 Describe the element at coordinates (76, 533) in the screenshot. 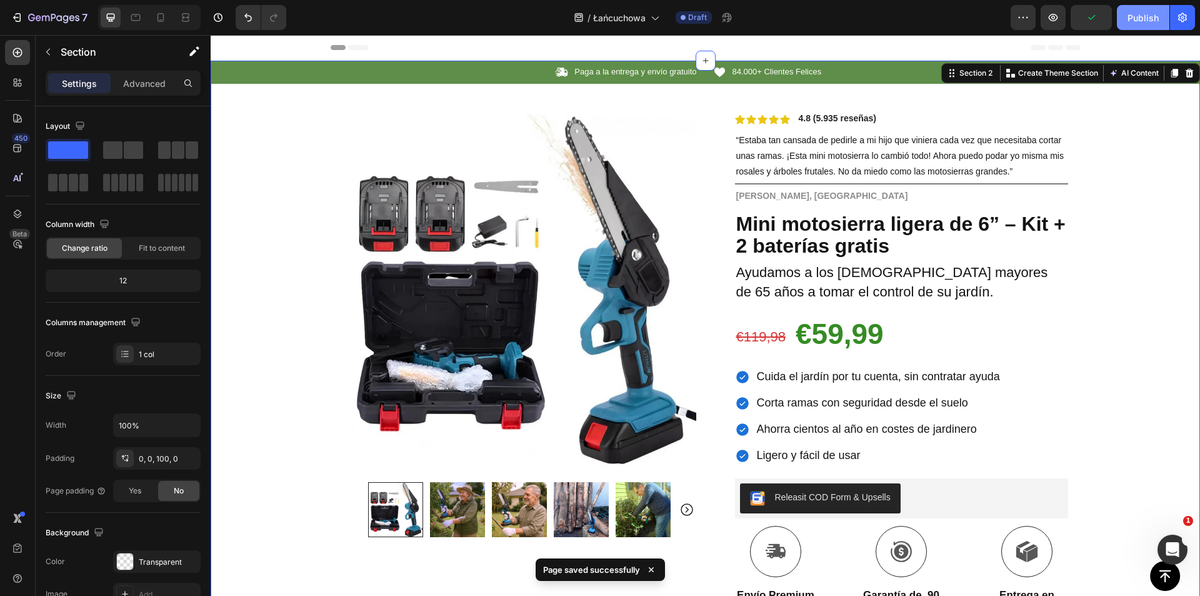

I see `div: Background` at that location.